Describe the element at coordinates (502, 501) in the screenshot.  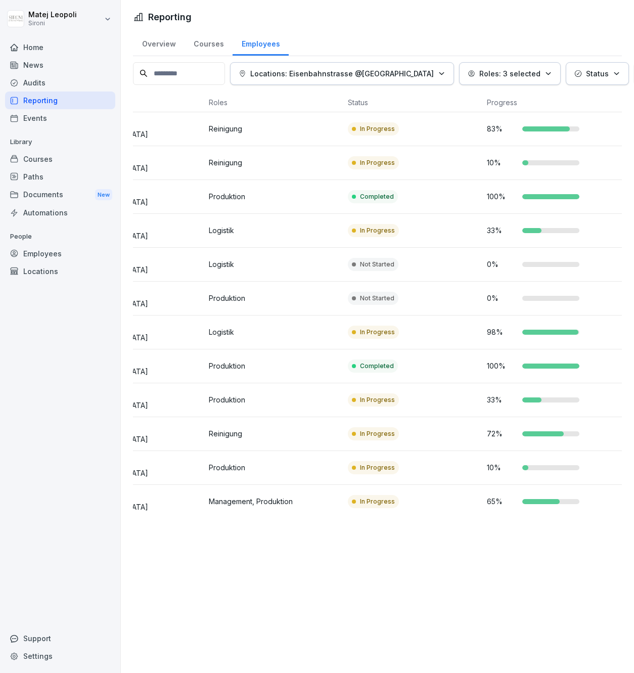
I see `p: 65 %` at that location.